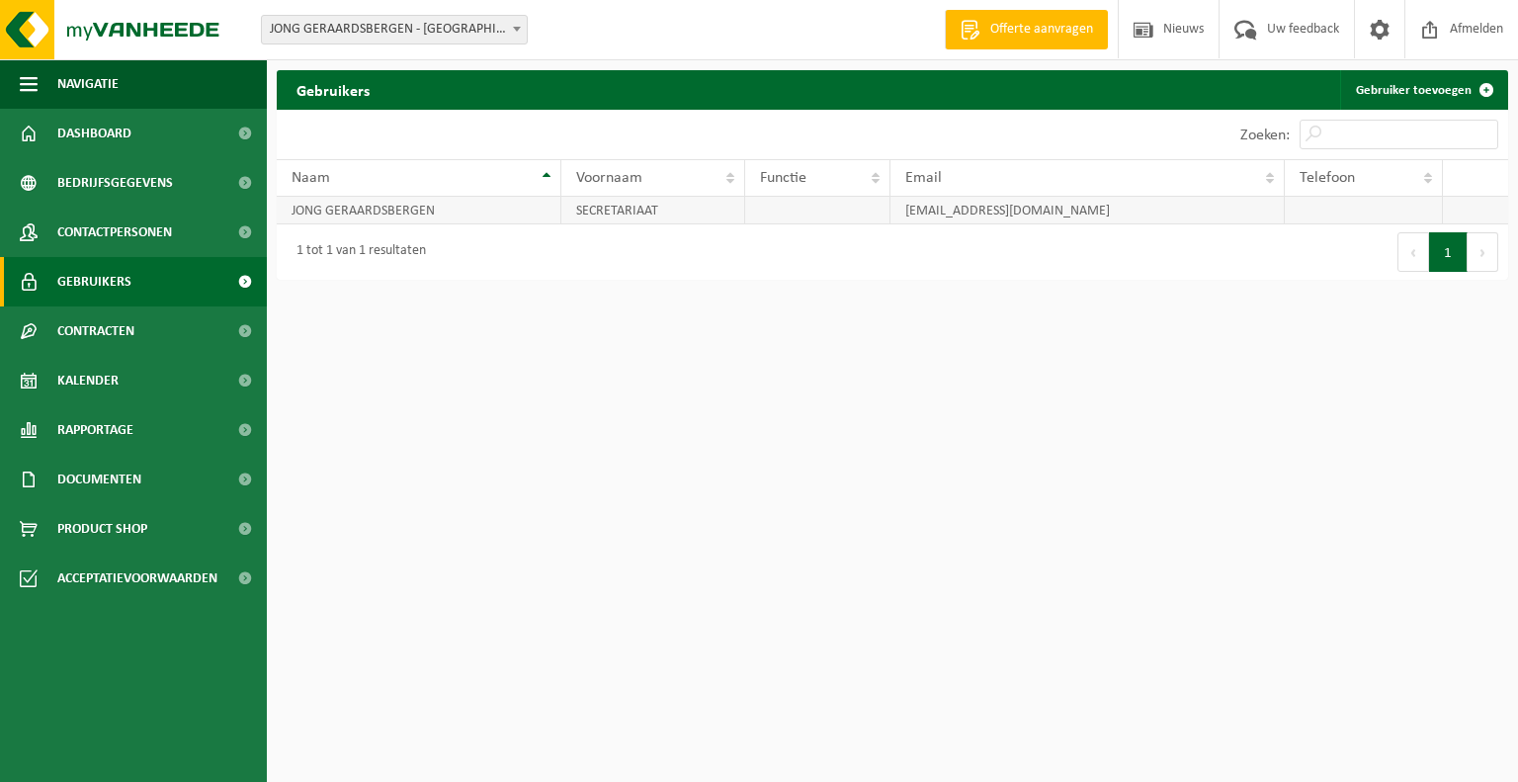 The height and width of the screenshot is (782, 1518). I want to click on span: Kalender, so click(88, 381).